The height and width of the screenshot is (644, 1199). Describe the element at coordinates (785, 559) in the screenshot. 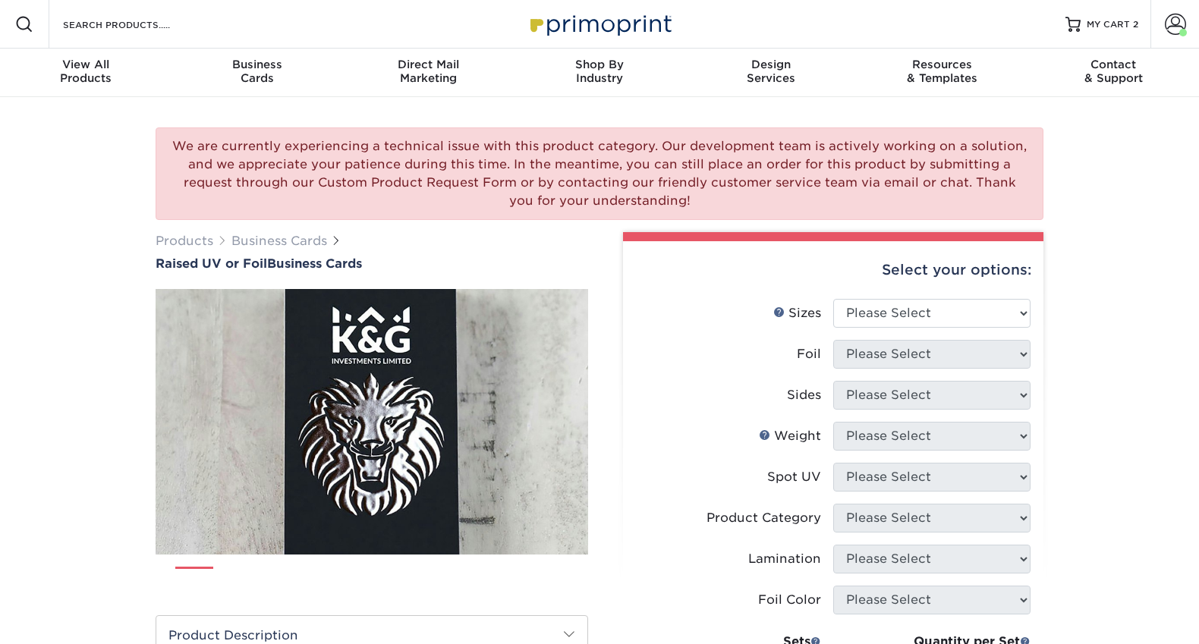

I see `div: Lamination` at that location.